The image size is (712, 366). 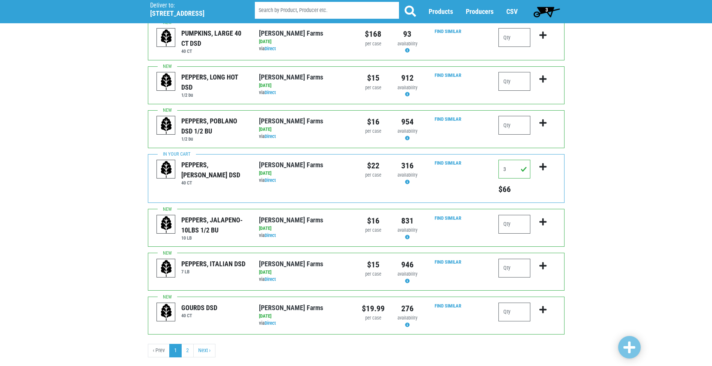 I want to click on div: PEPPERS, ITALIAN DSD, so click(x=213, y=264).